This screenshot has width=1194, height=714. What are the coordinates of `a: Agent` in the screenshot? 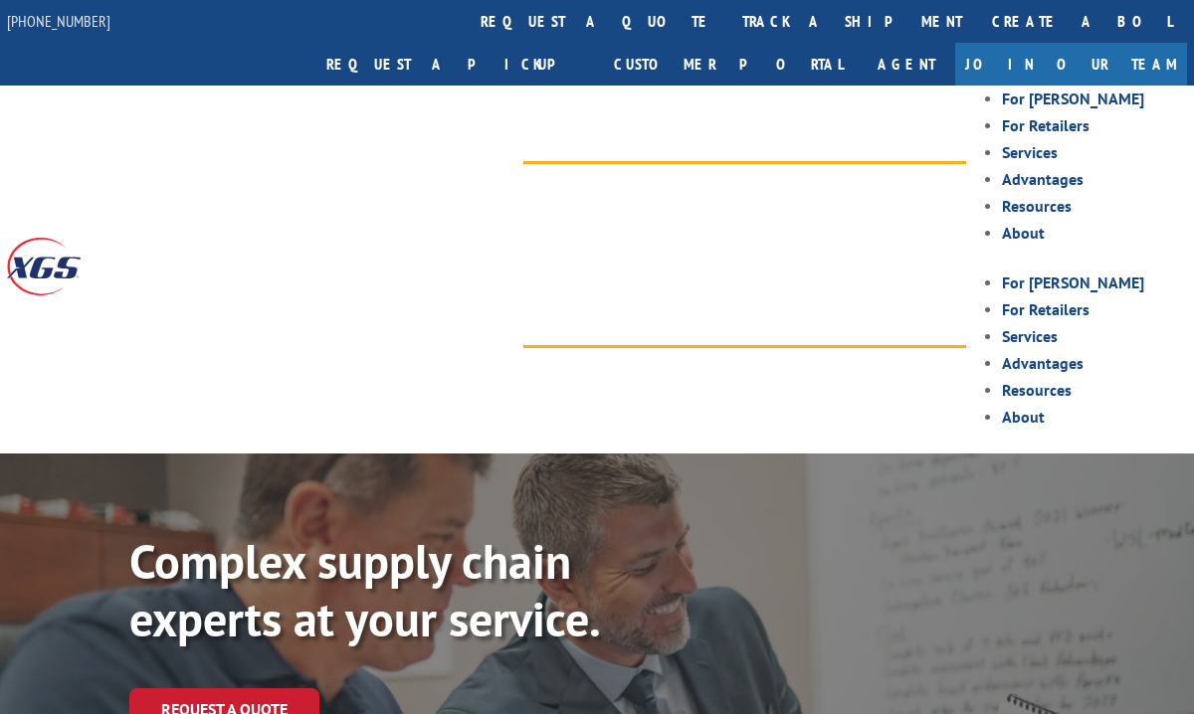 It's located at (906, 64).